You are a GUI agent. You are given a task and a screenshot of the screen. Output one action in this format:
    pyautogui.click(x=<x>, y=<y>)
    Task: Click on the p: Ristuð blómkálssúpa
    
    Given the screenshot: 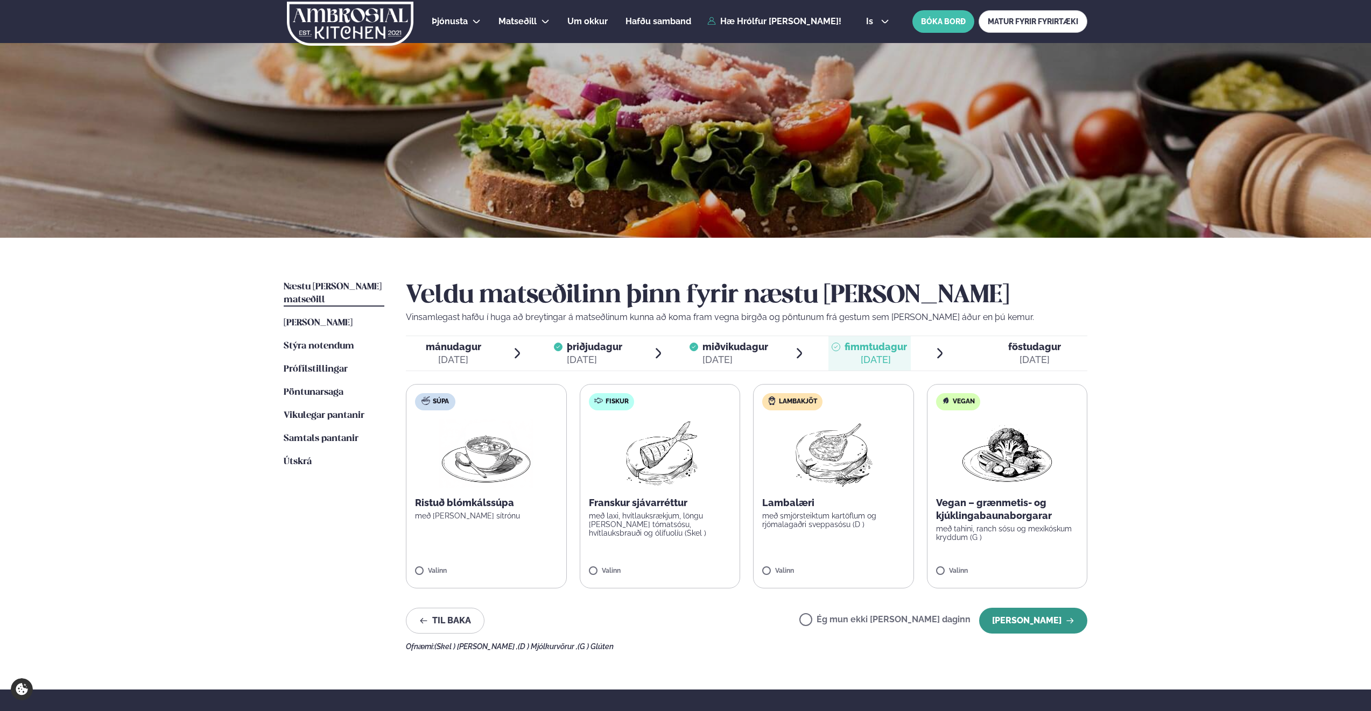 What is the action you would take?
    pyautogui.click(x=486, y=503)
    